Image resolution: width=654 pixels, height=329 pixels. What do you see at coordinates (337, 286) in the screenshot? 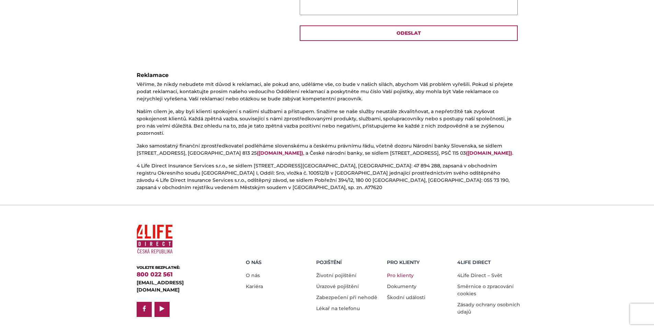
I see `a: Úrazové pojištění` at bounding box center [337, 286].